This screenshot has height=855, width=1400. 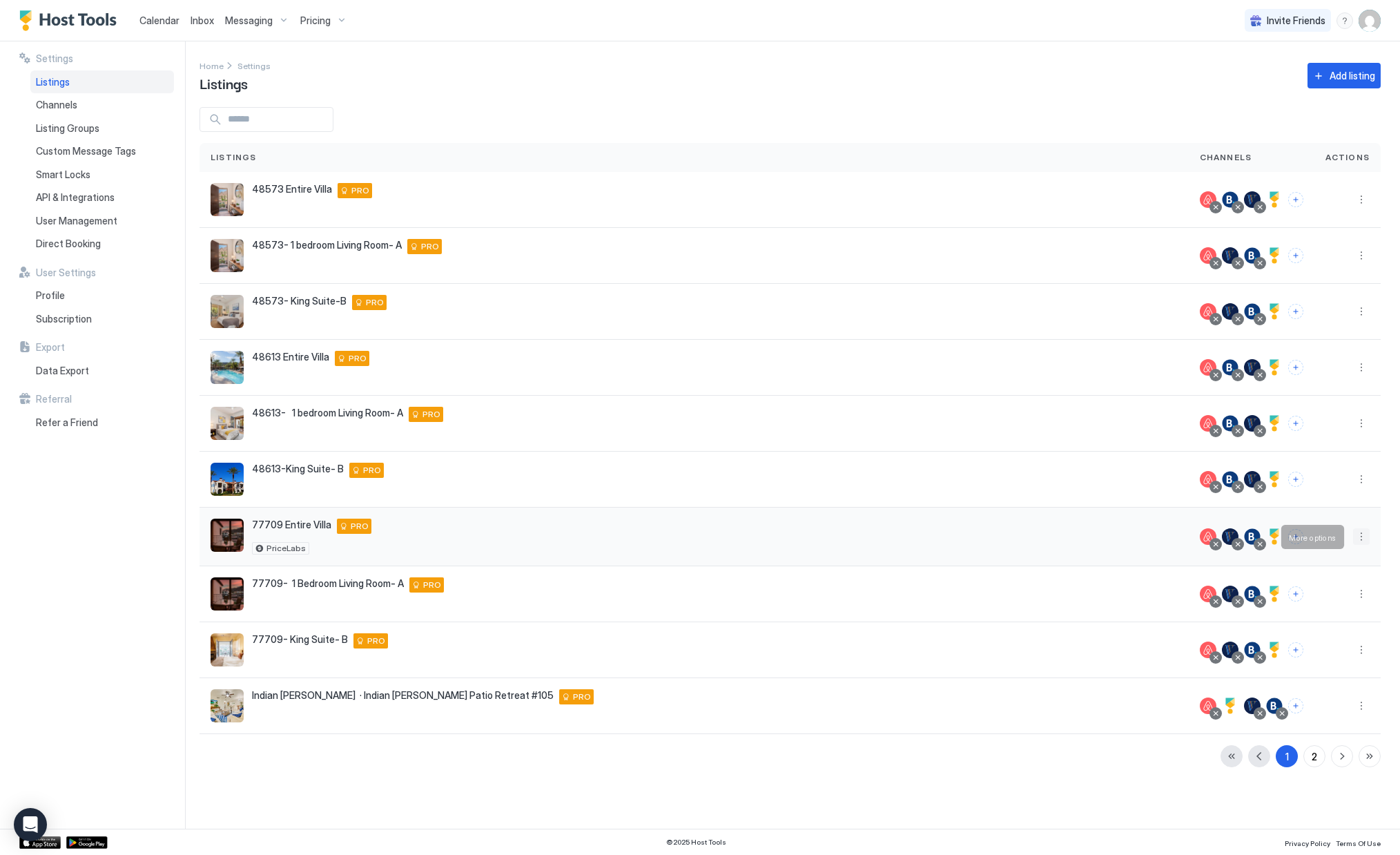 What do you see at coordinates (249, 20) in the screenshot?
I see `span: Messaging` at bounding box center [249, 20].